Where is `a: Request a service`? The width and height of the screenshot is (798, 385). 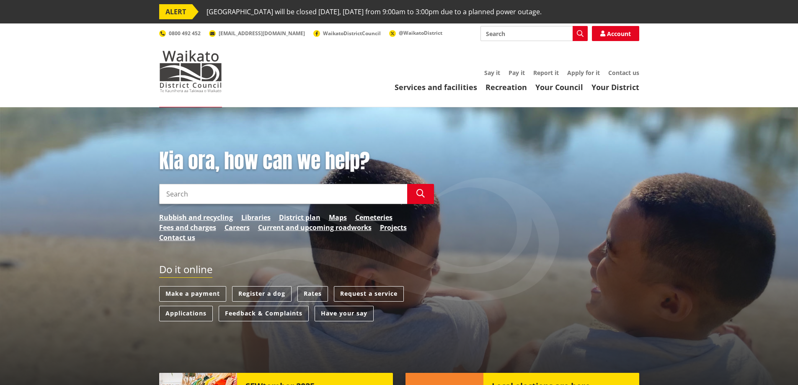 a: Request a service is located at coordinates (369, 294).